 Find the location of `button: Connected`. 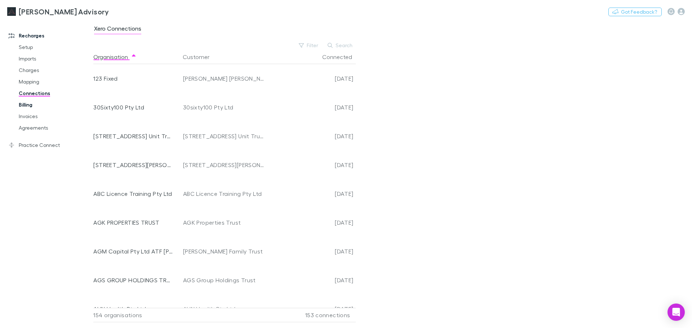

button: Connected is located at coordinates (341, 57).